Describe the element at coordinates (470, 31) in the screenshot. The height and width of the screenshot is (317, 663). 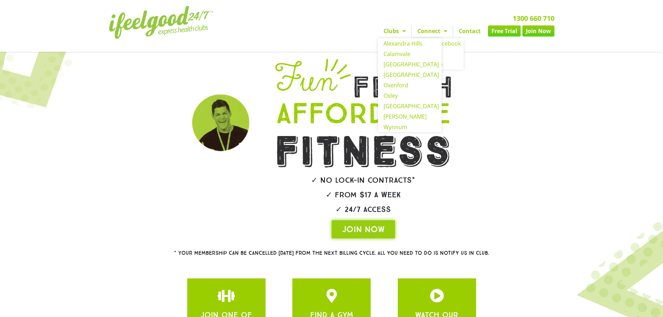
I see `a: Contact` at that location.